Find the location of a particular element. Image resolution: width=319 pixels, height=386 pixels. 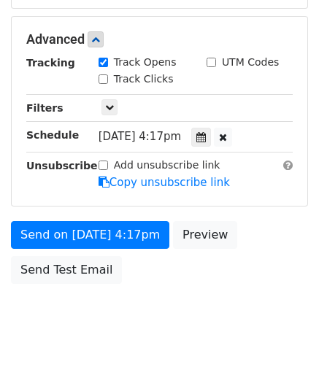

div: Chat Widget is located at coordinates (283, 351).